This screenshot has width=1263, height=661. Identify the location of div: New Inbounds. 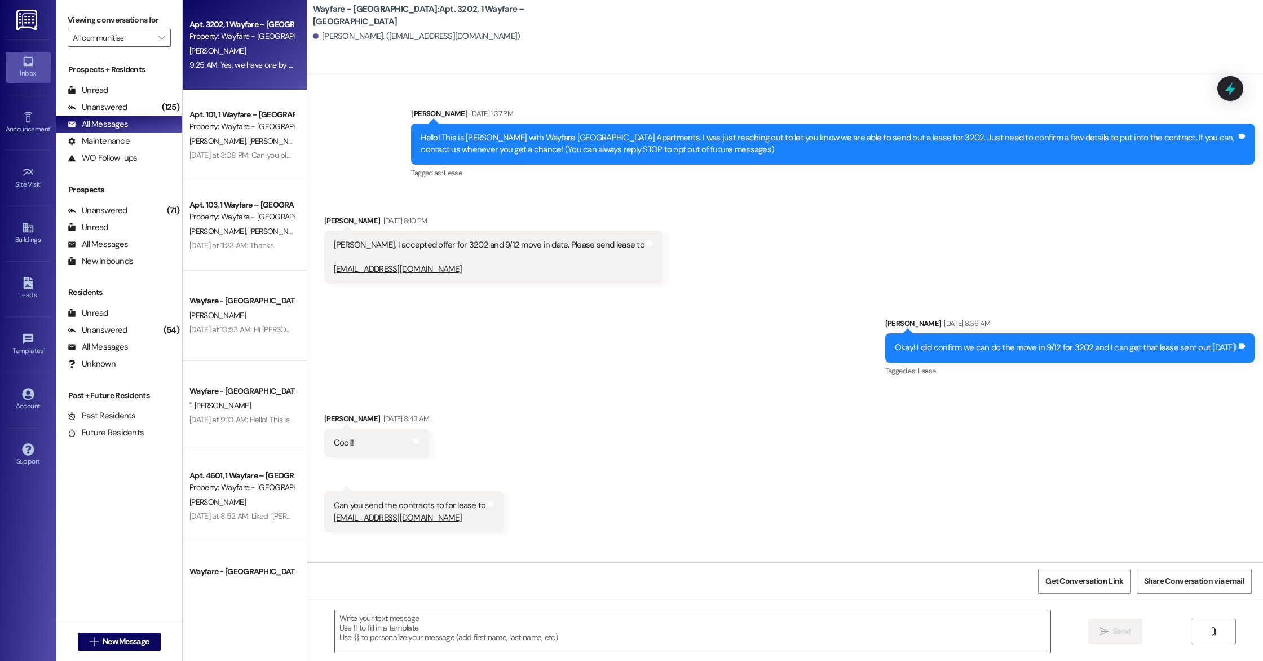
(100, 261).